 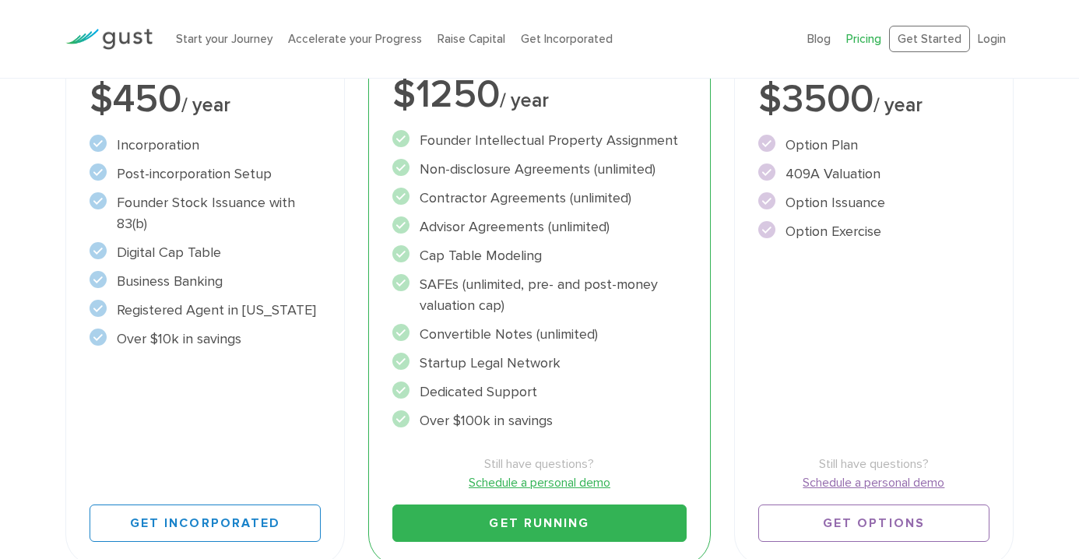 What do you see at coordinates (205, 145) in the screenshot?
I see `li: Incorporation` at bounding box center [205, 145].